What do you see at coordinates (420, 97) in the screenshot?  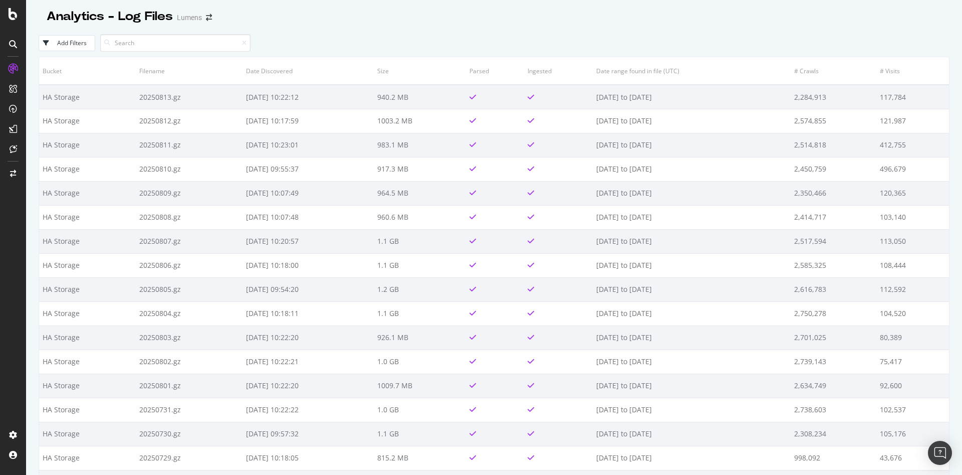 I see `td: 940.2 MB` at bounding box center [420, 97].